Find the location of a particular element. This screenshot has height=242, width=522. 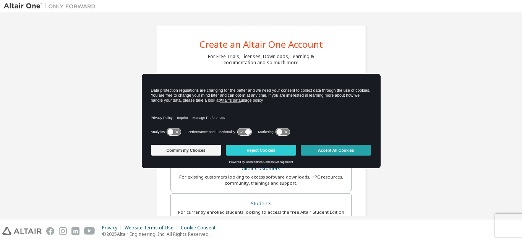

img: youtube.svg is located at coordinates (89, 231).